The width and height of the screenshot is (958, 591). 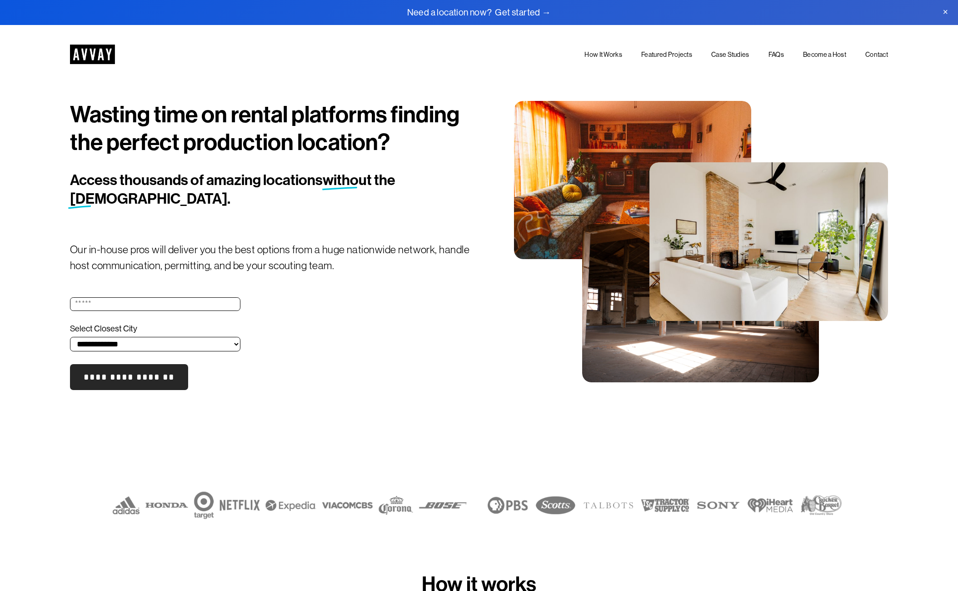 I want to click on a: FAQs, so click(x=777, y=55).